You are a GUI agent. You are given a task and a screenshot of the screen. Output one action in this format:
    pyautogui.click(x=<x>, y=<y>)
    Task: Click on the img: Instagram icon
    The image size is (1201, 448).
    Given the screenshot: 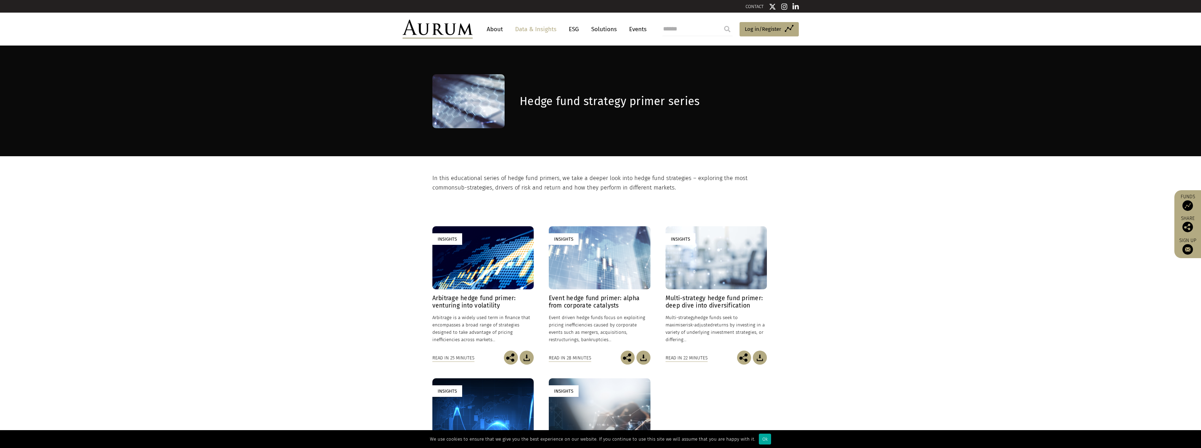 What is the action you would take?
    pyautogui.click(x=784, y=7)
    